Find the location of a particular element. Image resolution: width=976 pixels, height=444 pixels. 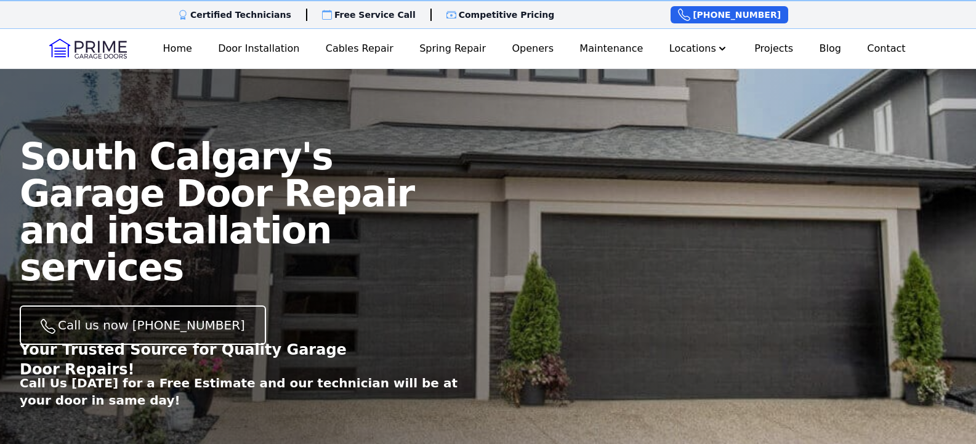

a: Maintenance is located at coordinates (611, 49).